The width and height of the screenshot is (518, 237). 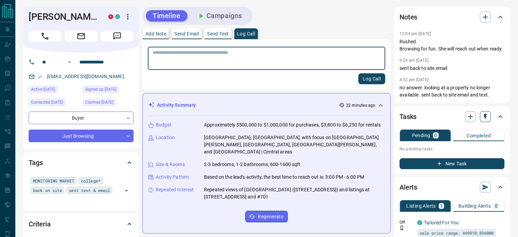 What do you see at coordinates (117, 36) in the screenshot?
I see `span: Message` at bounding box center [117, 36].